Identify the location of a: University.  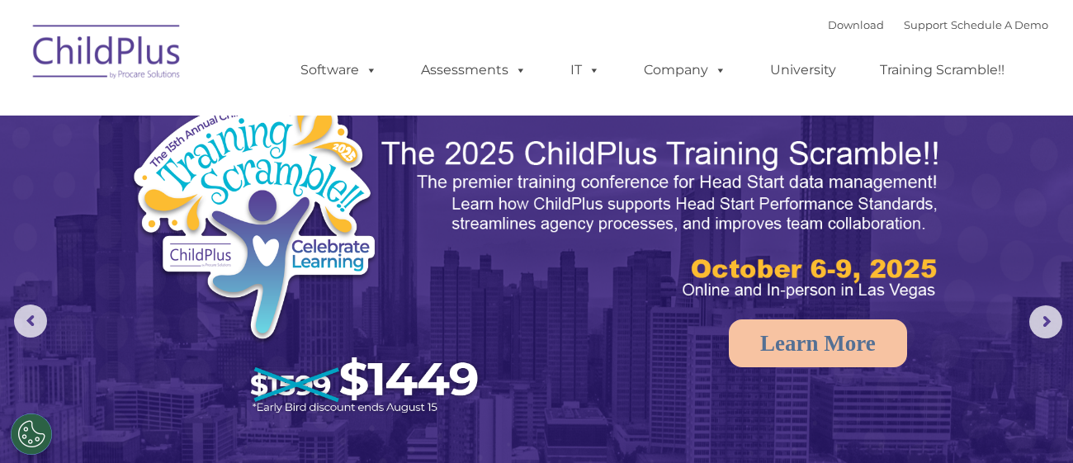
(803, 70).